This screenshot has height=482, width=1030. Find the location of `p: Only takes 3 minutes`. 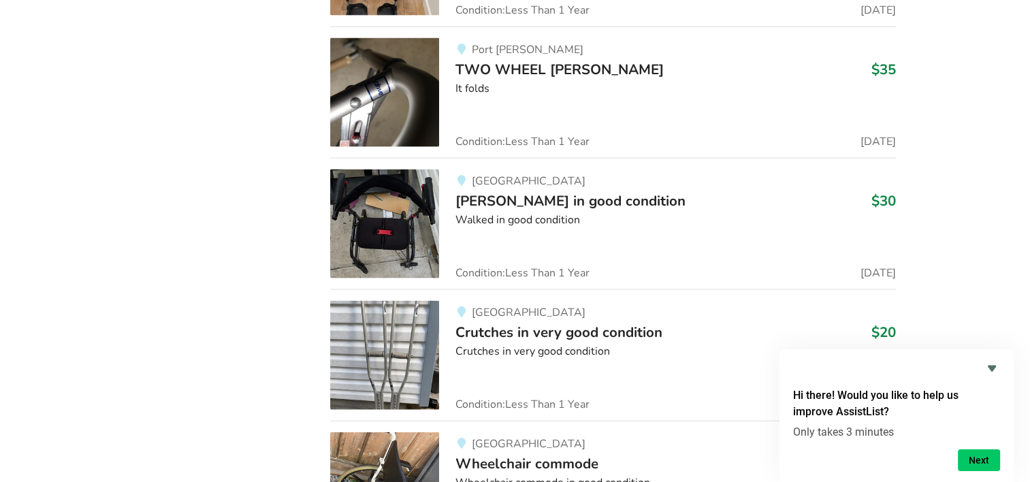

p: Only takes 3 minutes is located at coordinates (897, 432).